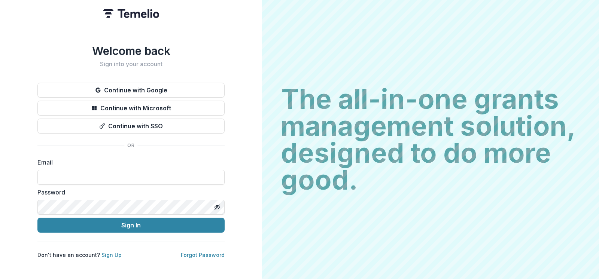  What do you see at coordinates (112, 255) in the screenshot?
I see `a: Sign Up` at bounding box center [112, 255].